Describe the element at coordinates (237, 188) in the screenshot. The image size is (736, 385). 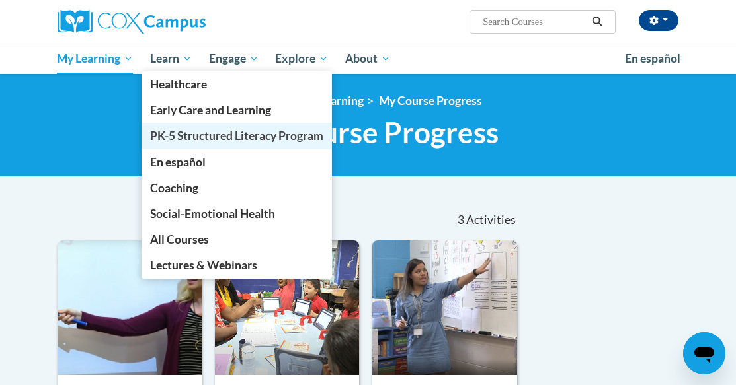
I see `a: Coaching` at that location.